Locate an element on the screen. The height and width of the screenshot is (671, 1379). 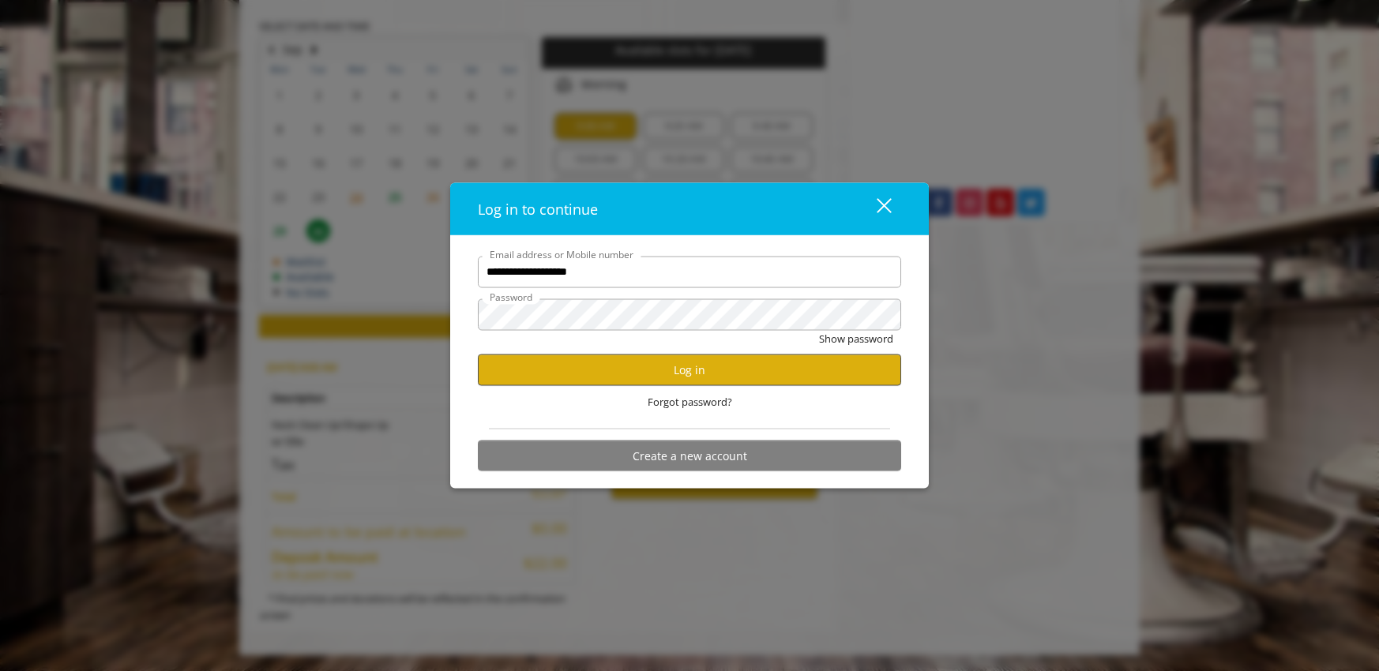
label: Password is located at coordinates (511, 296).